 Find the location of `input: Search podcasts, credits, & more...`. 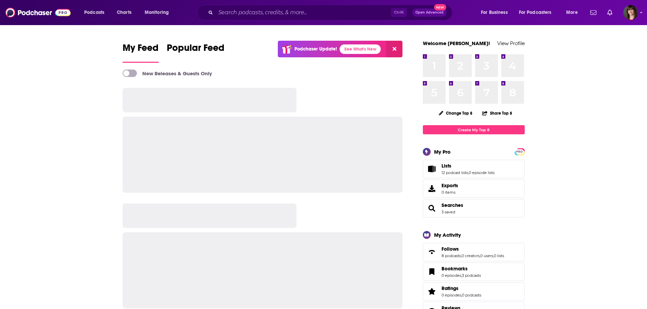

input: Search podcasts, credits, & more... is located at coordinates (303, 13).